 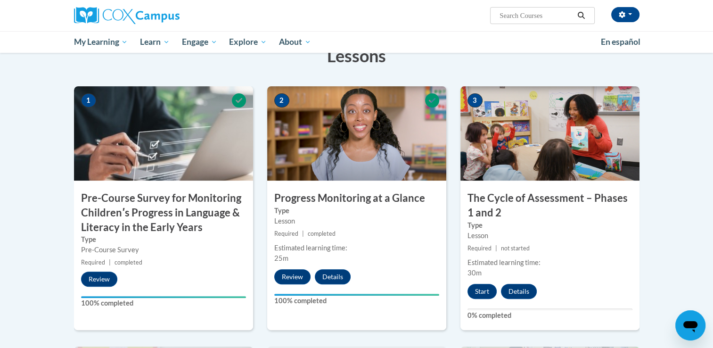 I want to click on span: En español, so click(x=621, y=41).